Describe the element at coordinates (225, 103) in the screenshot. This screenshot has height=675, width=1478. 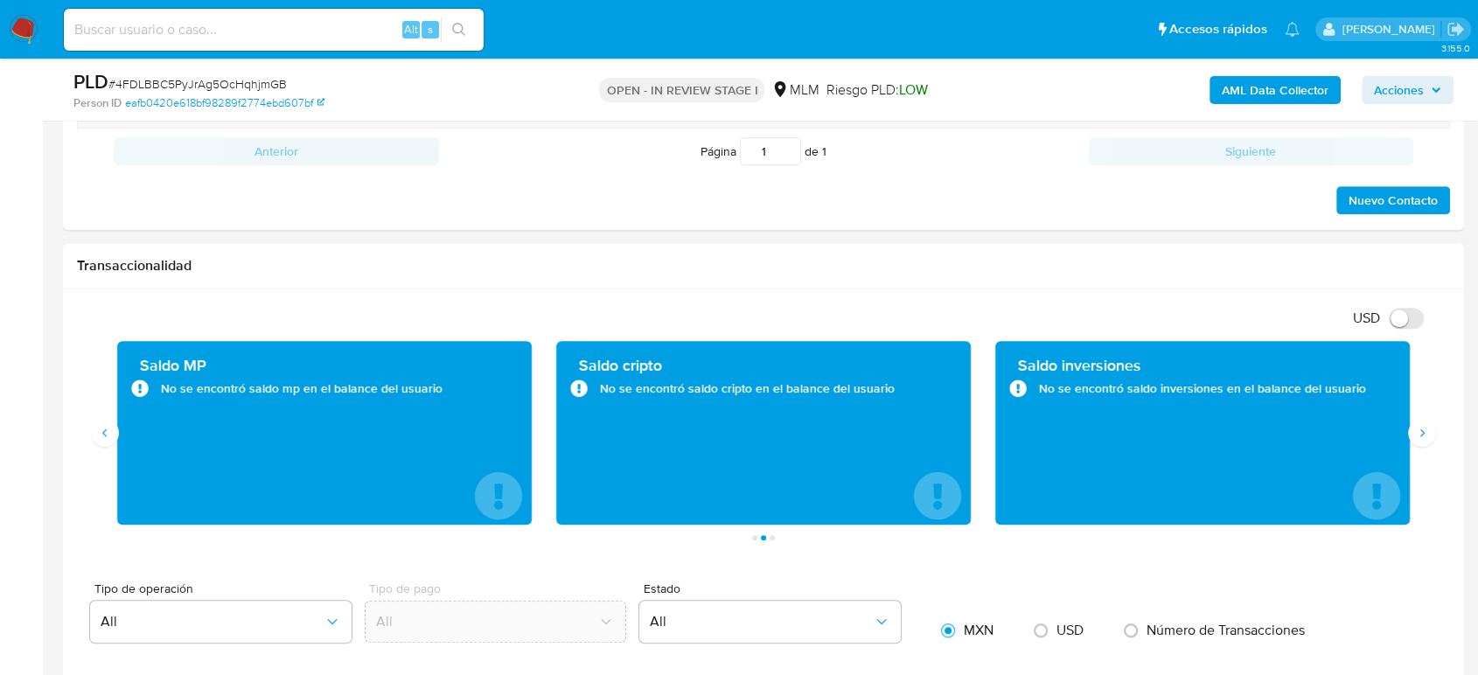
I see `a: eafb0420e618bf98289f2774ebd607bf` at that location.